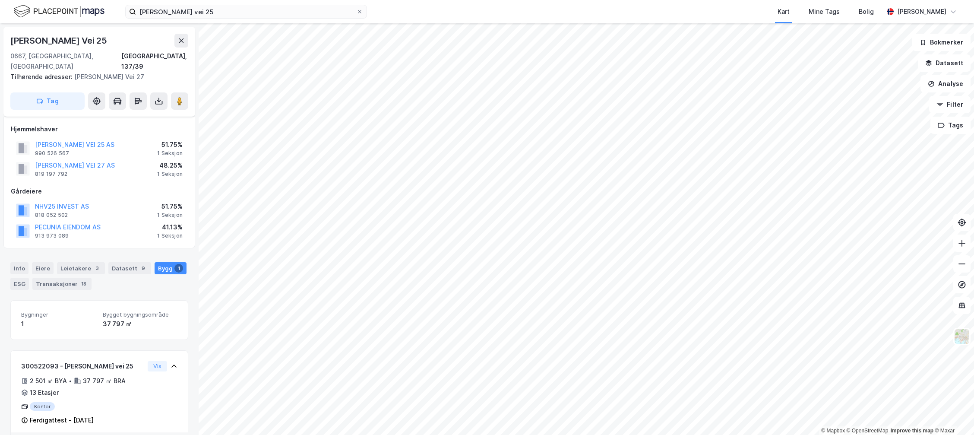 Image resolution: width=974 pixels, height=435 pixels. What do you see at coordinates (81, 268) in the screenshot?
I see `div: Leietakere` at bounding box center [81, 268].